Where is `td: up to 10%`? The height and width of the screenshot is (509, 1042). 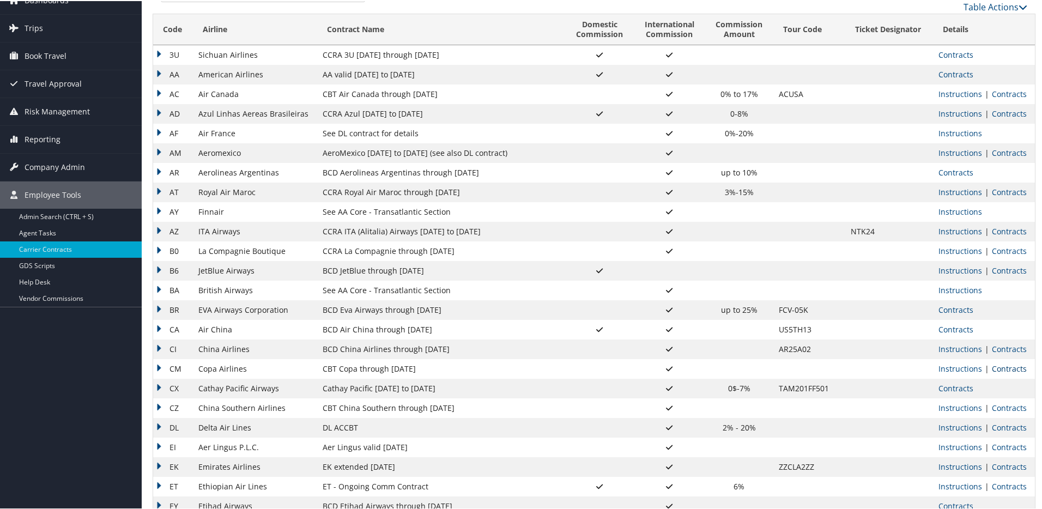 td: up to 10% is located at coordinates (739, 172).